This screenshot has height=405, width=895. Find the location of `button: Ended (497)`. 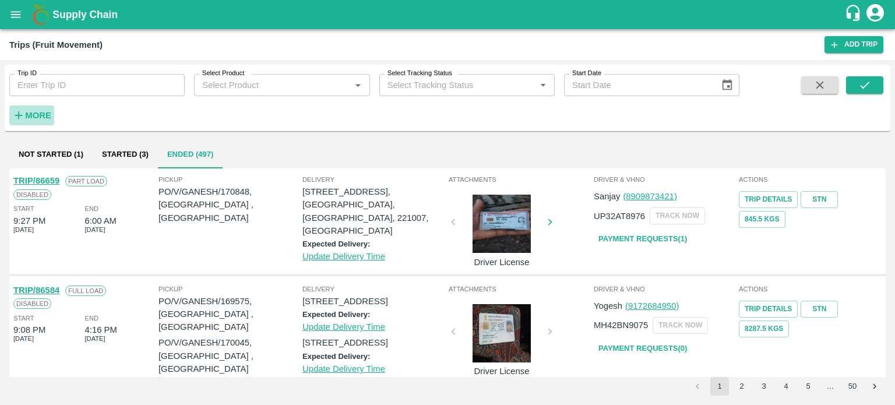

button: Ended (497) is located at coordinates (190, 154).